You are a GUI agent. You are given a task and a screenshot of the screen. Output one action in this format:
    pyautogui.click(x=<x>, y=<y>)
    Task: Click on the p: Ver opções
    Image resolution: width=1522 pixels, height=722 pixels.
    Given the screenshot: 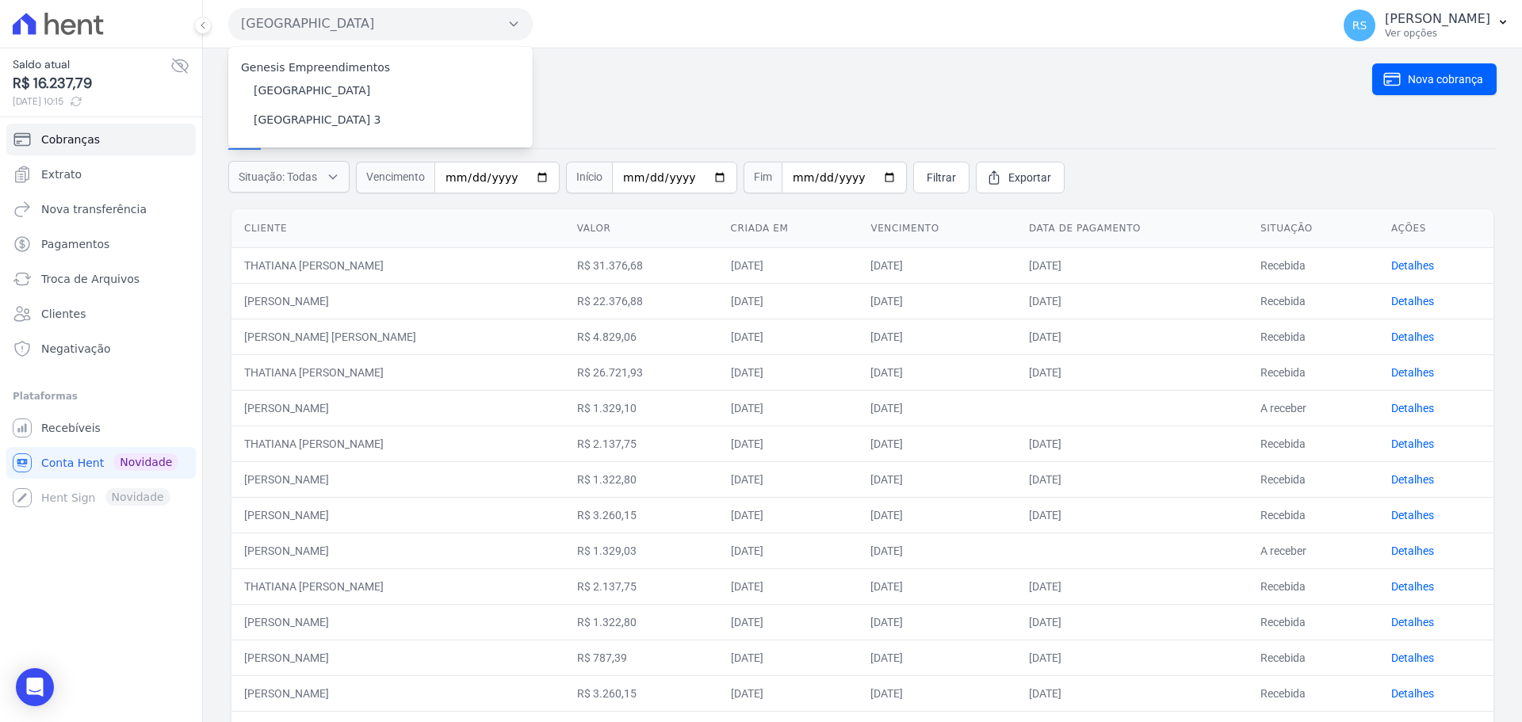 What is the action you would take?
    pyautogui.click(x=1437, y=33)
    